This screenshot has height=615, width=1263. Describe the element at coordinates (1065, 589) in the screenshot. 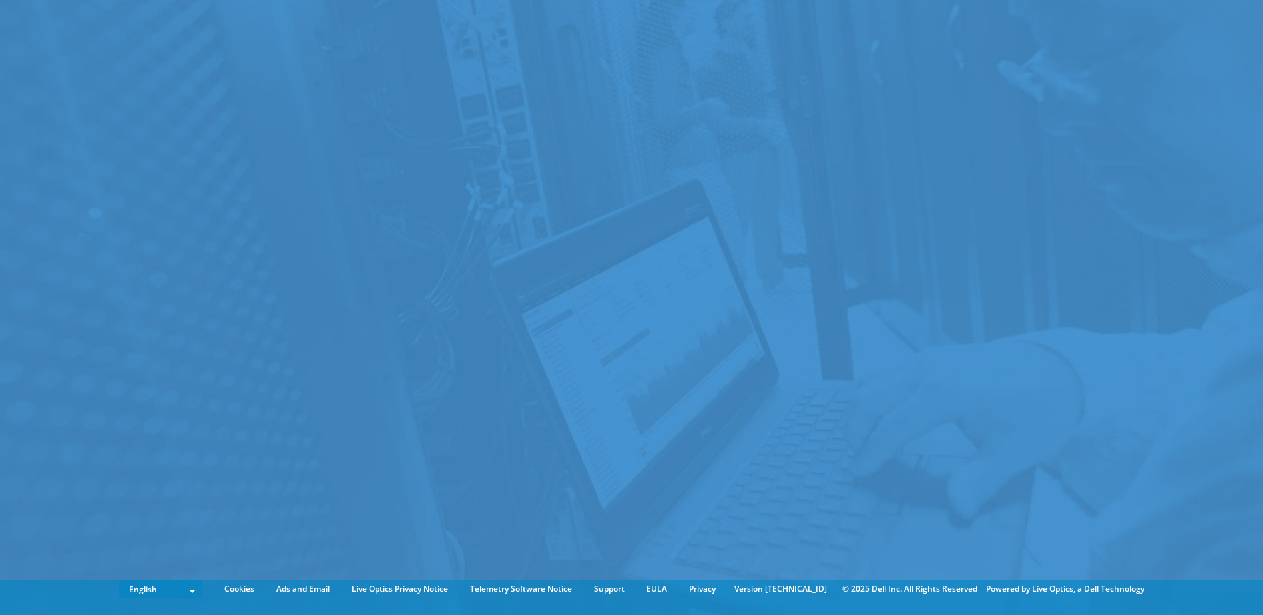

I see `li: Powered by Live Optics, a Dell Technology` at that location.